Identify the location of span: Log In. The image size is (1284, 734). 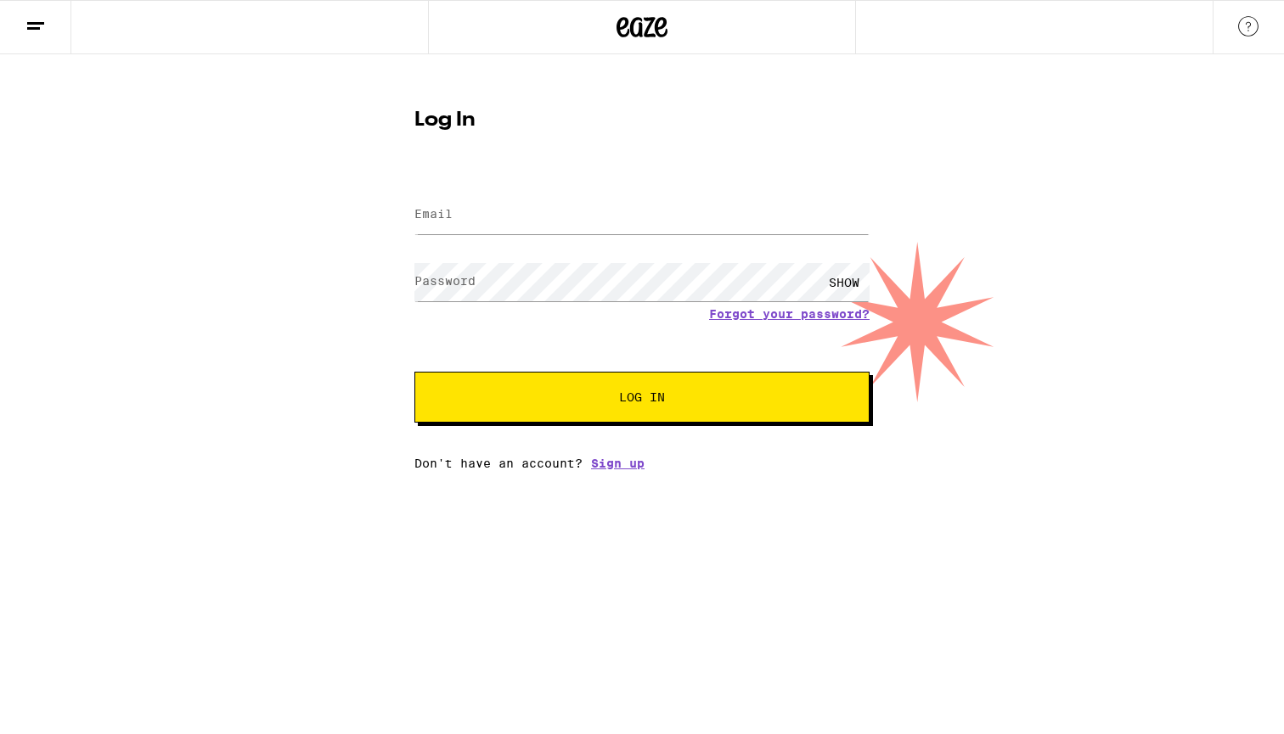
(642, 397).